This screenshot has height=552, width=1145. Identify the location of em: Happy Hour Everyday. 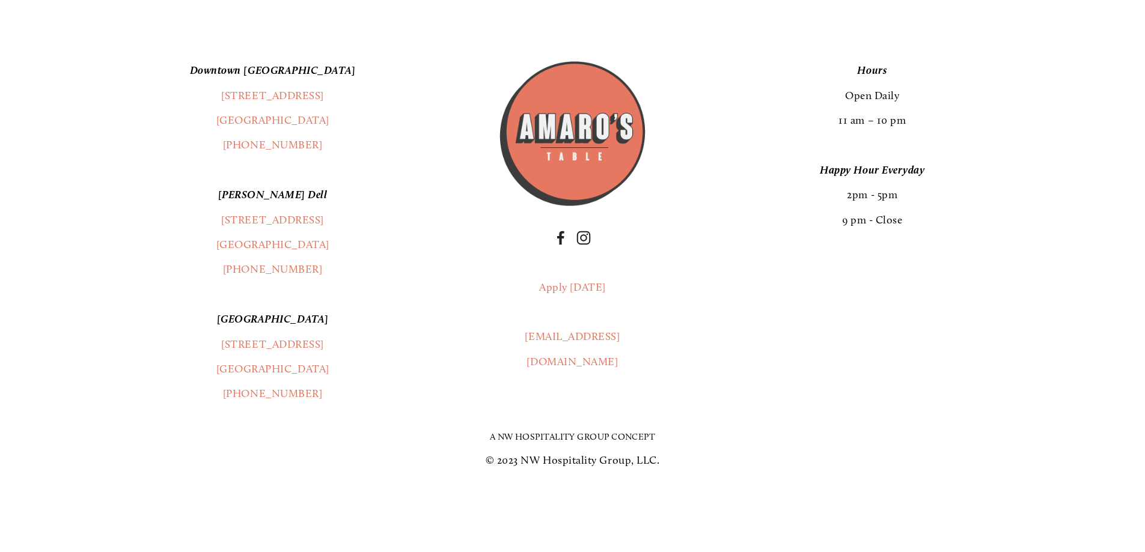
(872, 170).